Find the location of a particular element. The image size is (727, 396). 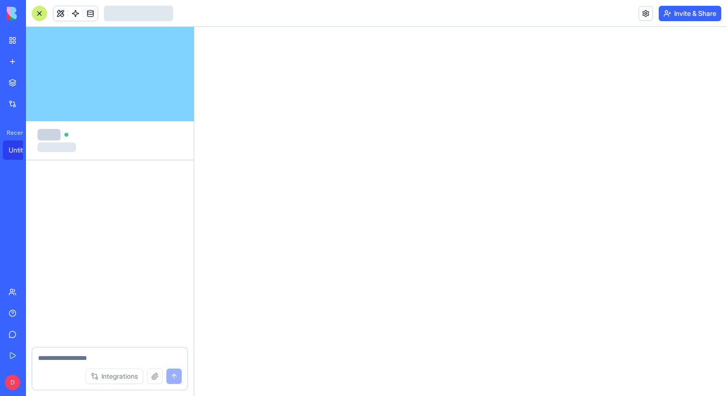

span: D is located at coordinates (12, 382).